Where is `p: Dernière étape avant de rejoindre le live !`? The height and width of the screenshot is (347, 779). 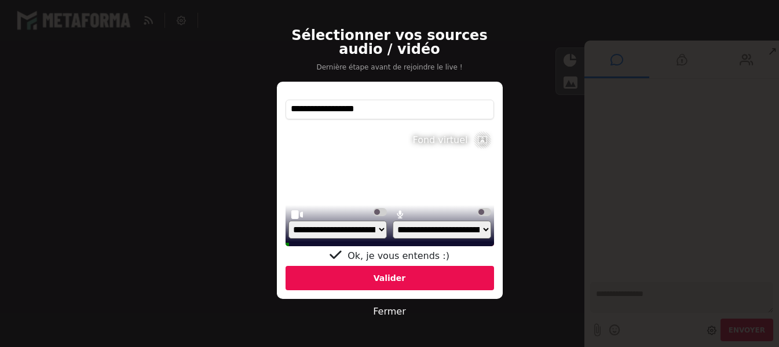 p: Dernière étape avant de rejoindre le live ! is located at coordinates (390, 67).